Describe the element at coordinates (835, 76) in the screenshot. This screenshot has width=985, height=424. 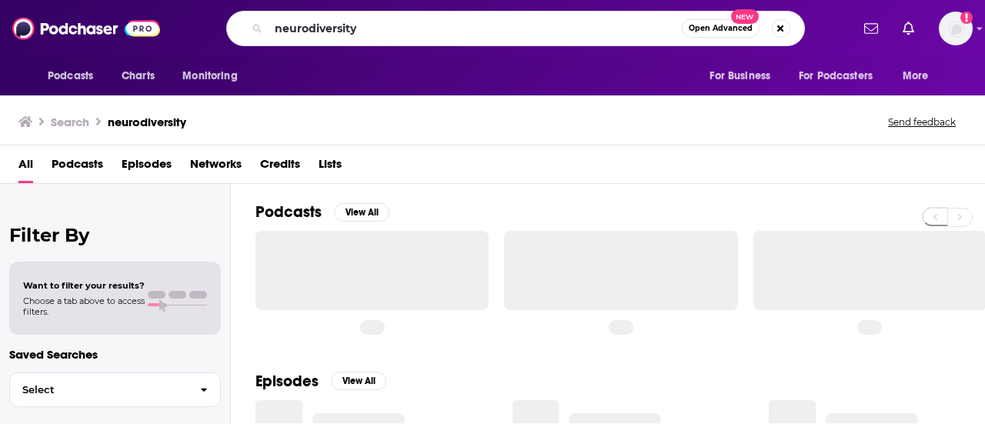
I see `span: For Podcasters` at that location.